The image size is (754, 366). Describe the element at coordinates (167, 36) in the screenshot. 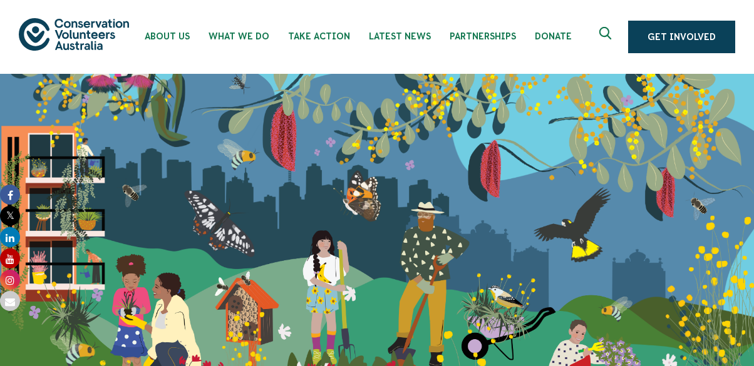

I see `span: About Us` at that location.